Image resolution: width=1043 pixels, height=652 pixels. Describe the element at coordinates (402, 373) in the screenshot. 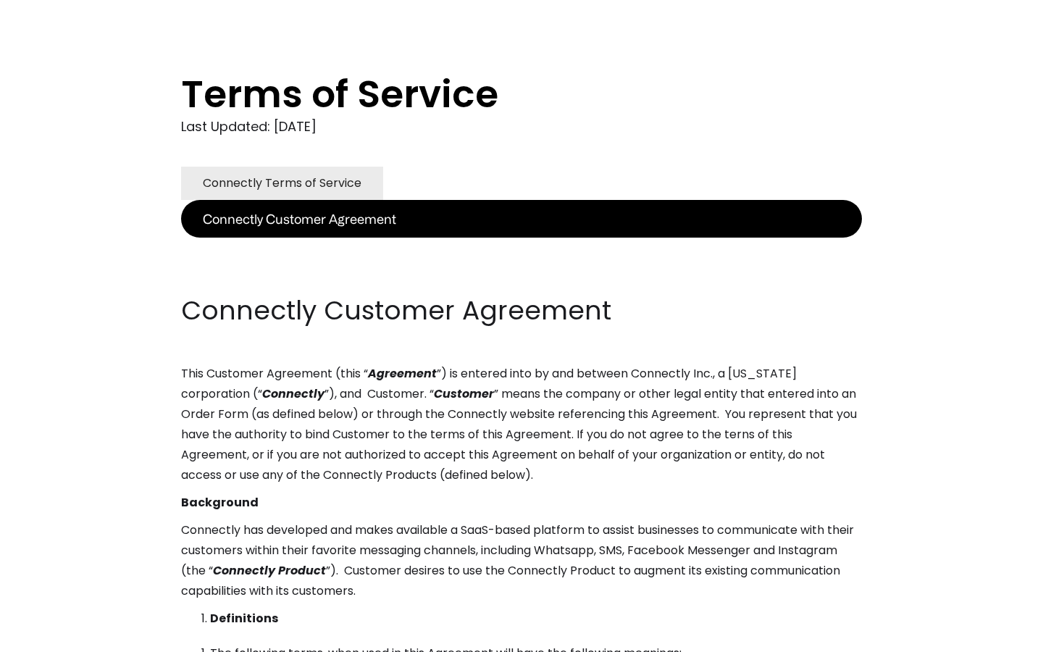

I see `em: Agreement` at that location.